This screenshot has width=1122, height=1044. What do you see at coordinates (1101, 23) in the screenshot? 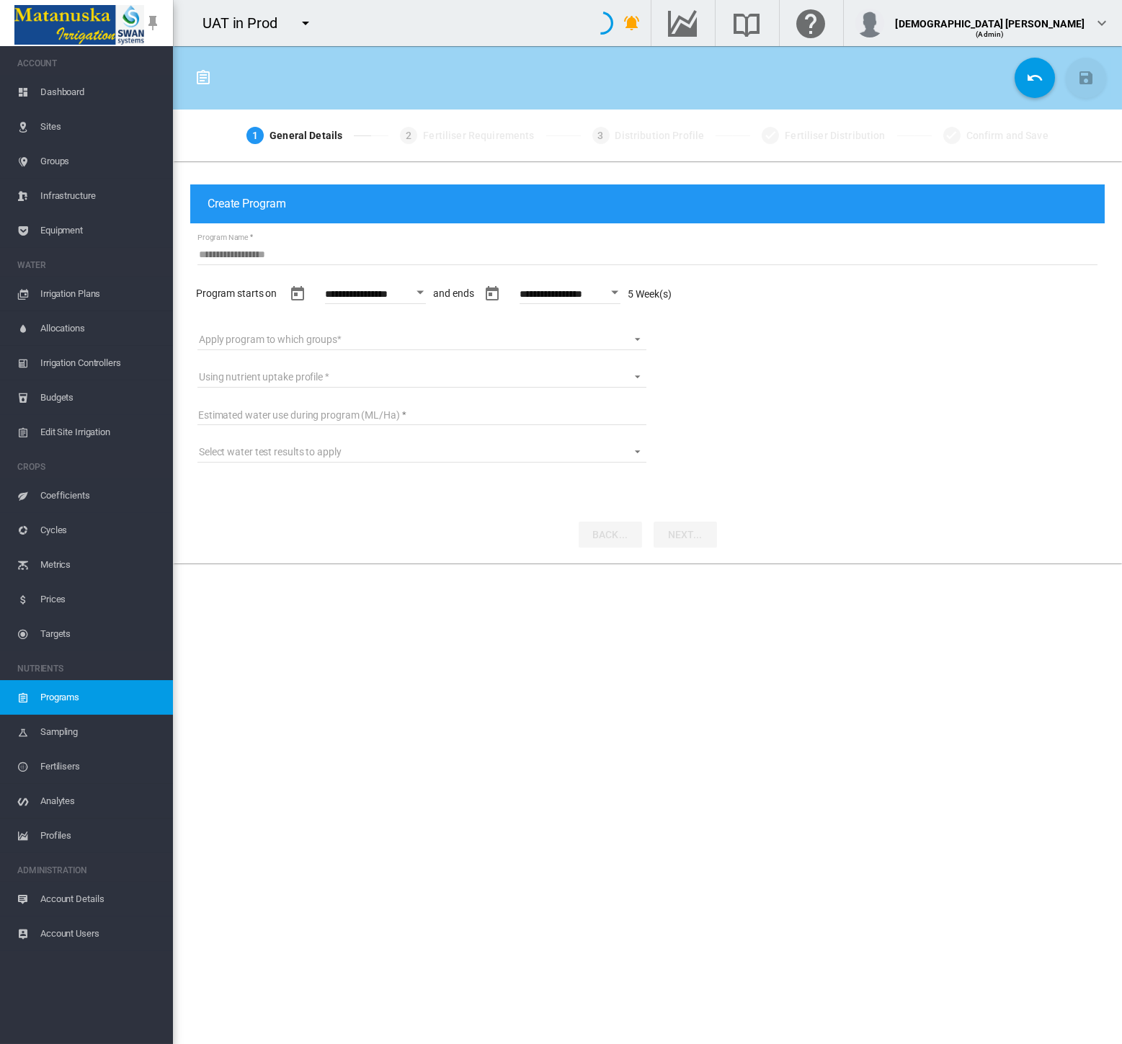
I see `md-icon: icon-chevron-down` at bounding box center [1101, 23].